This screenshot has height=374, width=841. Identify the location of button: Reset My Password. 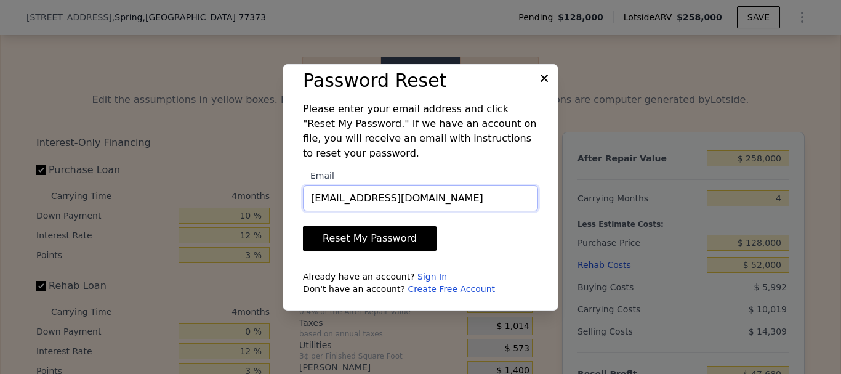
(369, 238).